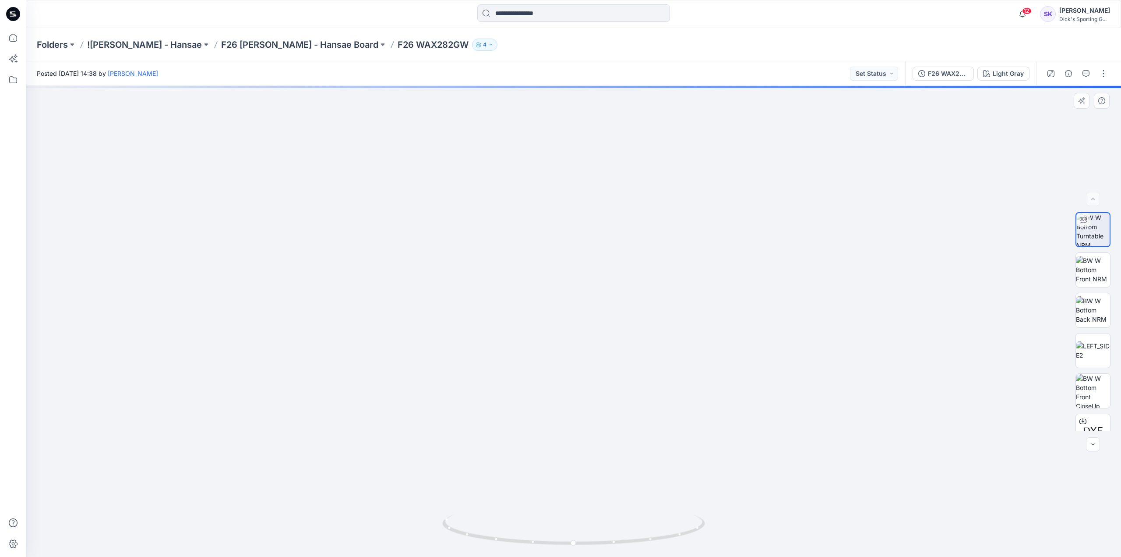 The image size is (1121, 557). What do you see at coordinates (1093, 269) in the screenshot?
I see `img: BW W Bottom Front NRM` at bounding box center [1093, 269].